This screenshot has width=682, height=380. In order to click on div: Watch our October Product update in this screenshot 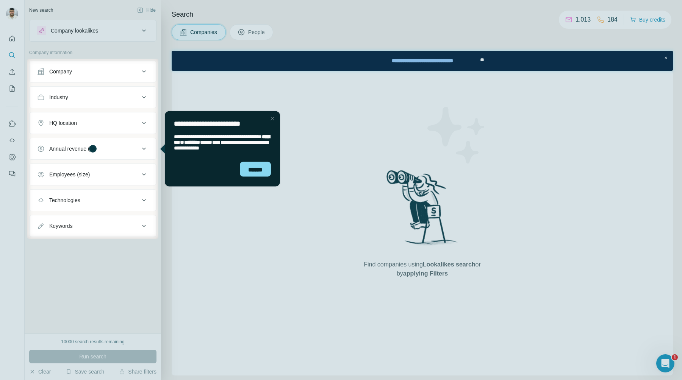, I will do `click(250, 10)`.